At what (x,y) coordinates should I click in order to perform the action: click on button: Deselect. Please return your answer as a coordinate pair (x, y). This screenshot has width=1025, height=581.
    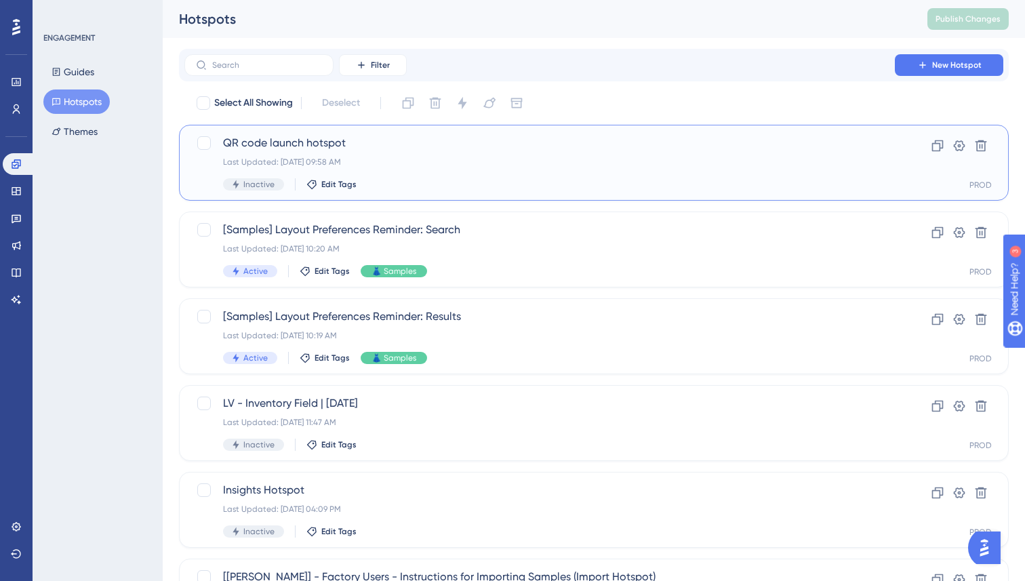
    Looking at the image, I should click on (341, 103).